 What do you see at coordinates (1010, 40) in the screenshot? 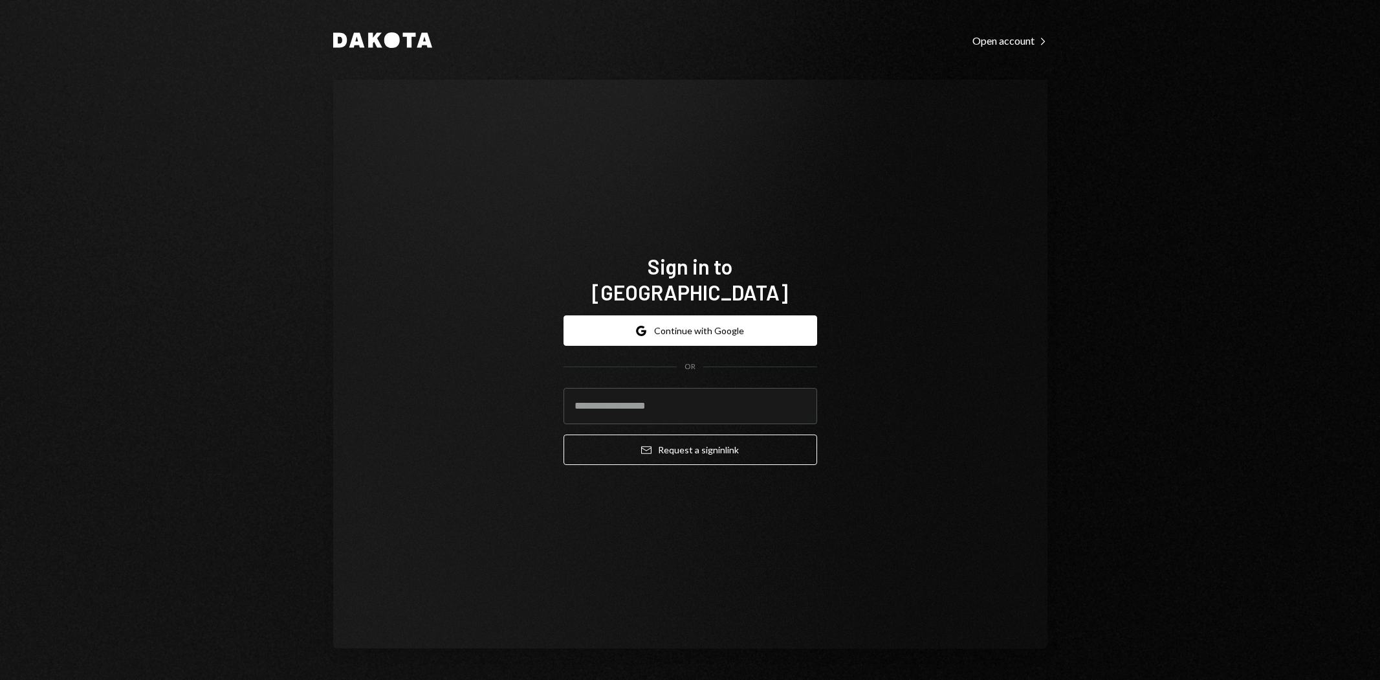
I see `a: Open account` at bounding box center [1010, 40].